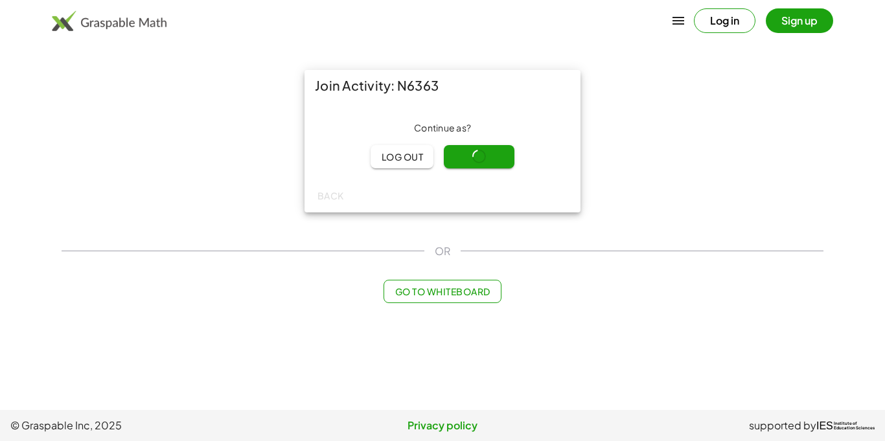  Describe the element at coordinates (443, 128) in the screenshot. I see `div: Continue as ?` at that location.